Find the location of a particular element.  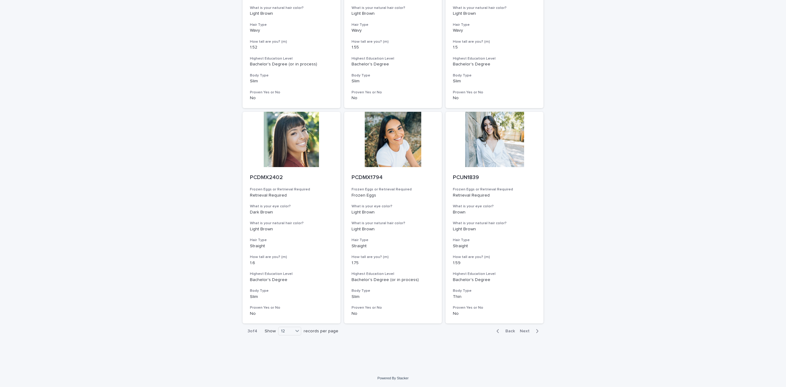

p: 1.59 is located at coordinates (495, 263).